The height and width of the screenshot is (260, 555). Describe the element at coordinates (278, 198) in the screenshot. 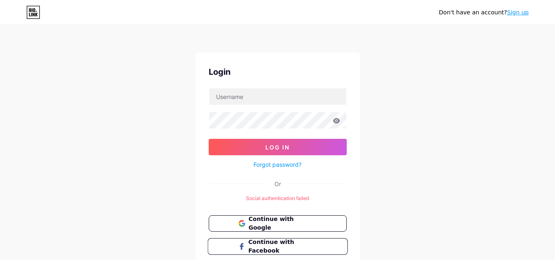

I see `div: Social authentication failed` at that location.